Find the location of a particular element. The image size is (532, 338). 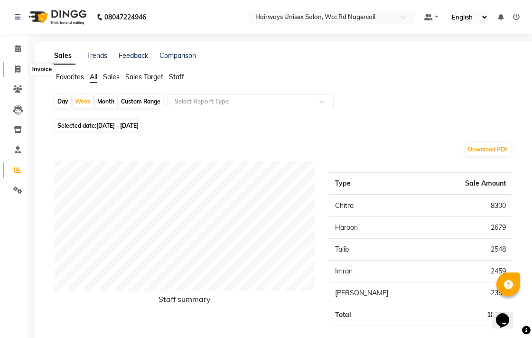

span: All is located at coordinates (94, 77).